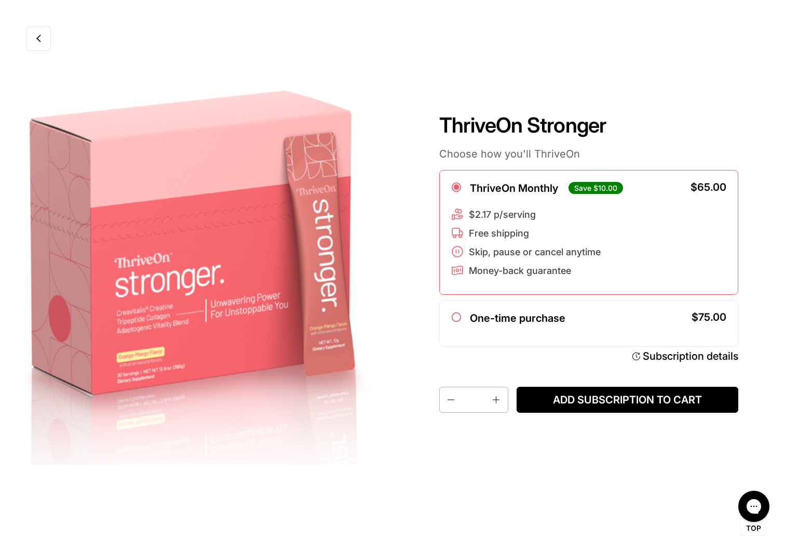 The height and width of the screenshot is (536, 785). What do you see at coordinates (514, 188) in the screenshot?
I see `label: ThriveOn Monthly` at bounding box center [514, 188].